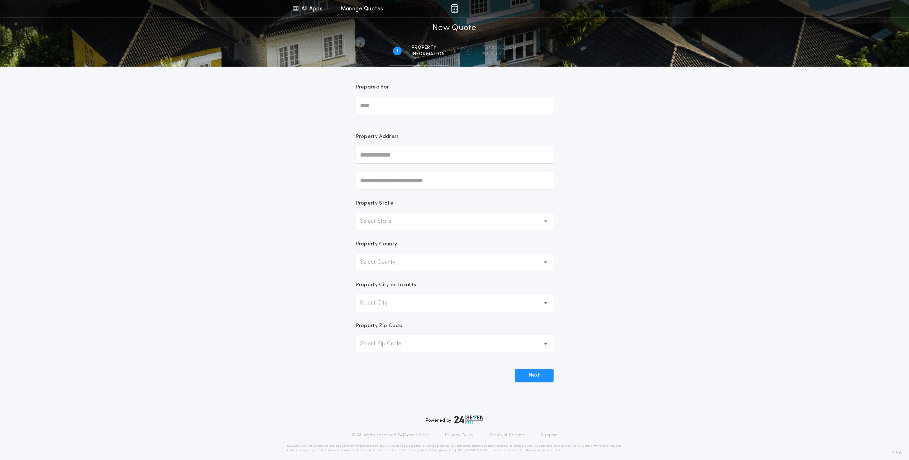 This screenshot has height=460, width=909. What do you see at coordinates (391, 435) in the screenshot?
I see `p: © All rights reserved. 24|Seven Fees` at bounding box center [391, 435].